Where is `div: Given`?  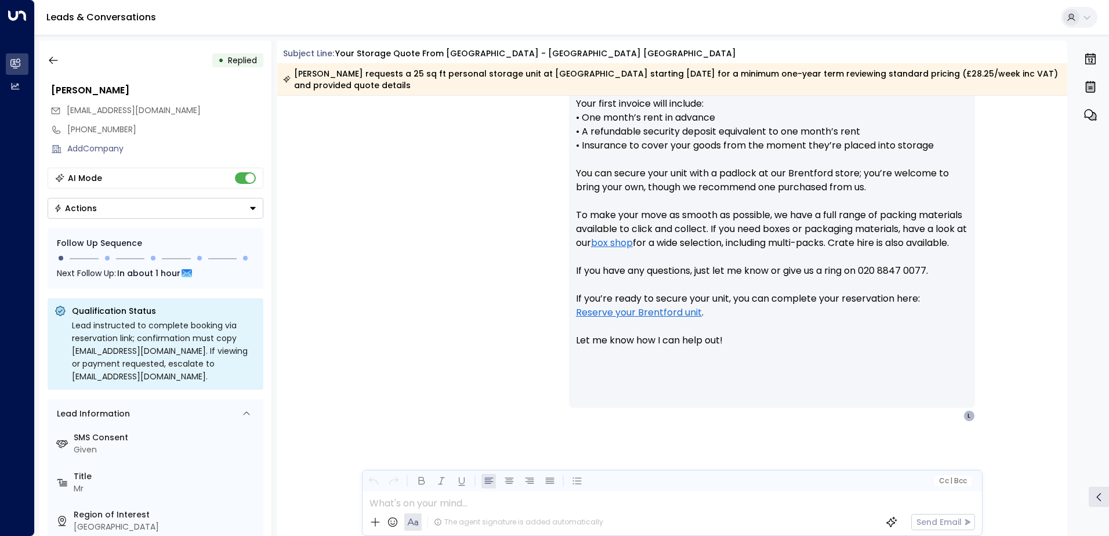 div: Given is located at coordinates (166, 449).